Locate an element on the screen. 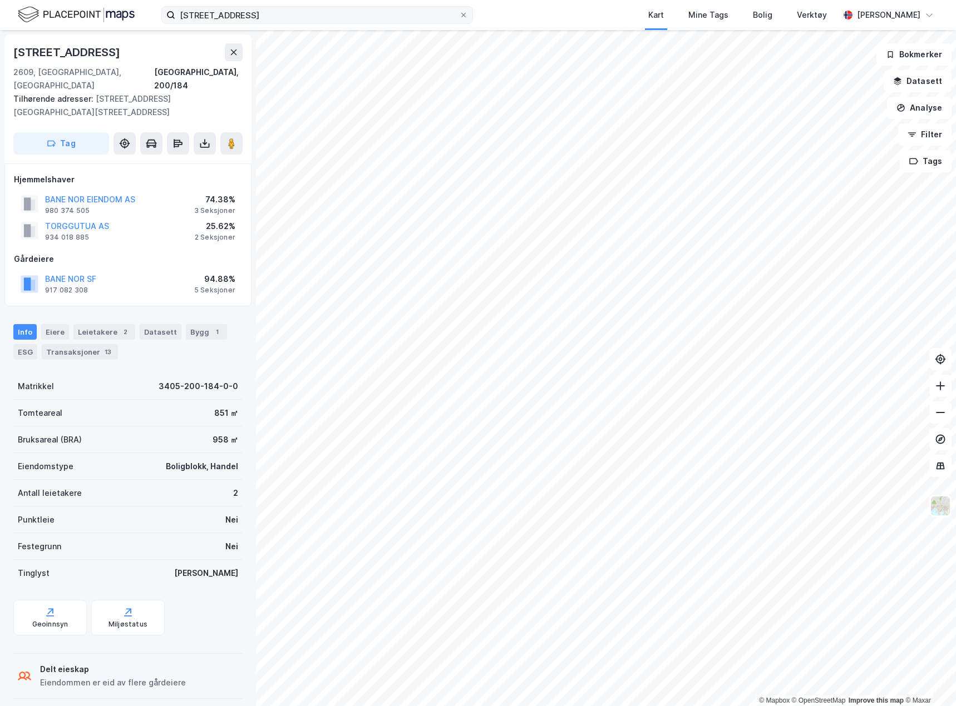 This screenshot has width=956, height=706. div: Kart is located at coordinates (656, 15).